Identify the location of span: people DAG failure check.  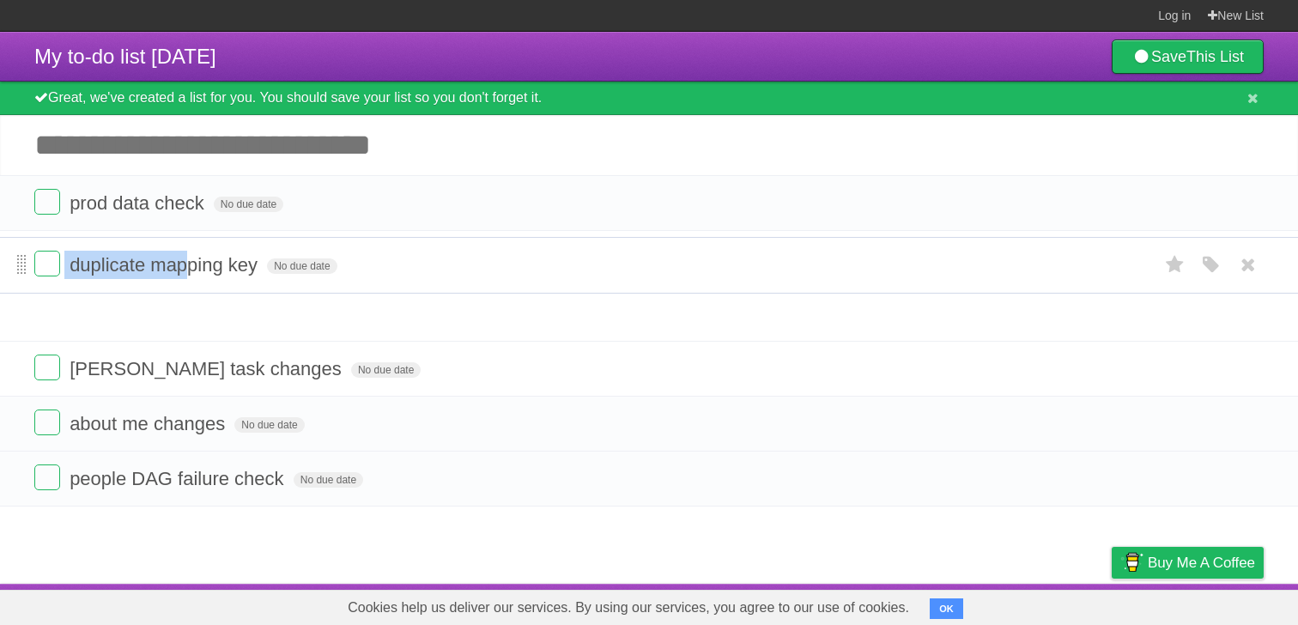
(179, 478).